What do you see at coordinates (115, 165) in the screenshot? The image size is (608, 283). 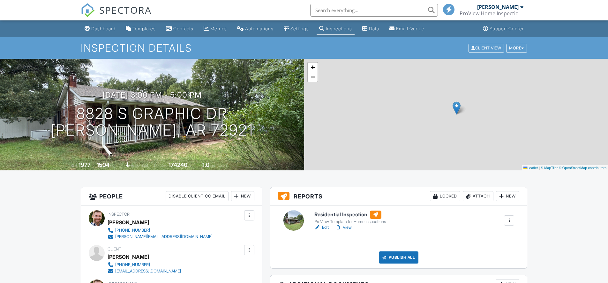 I see `span: sq. ft.` at bounding box center [115, 165].